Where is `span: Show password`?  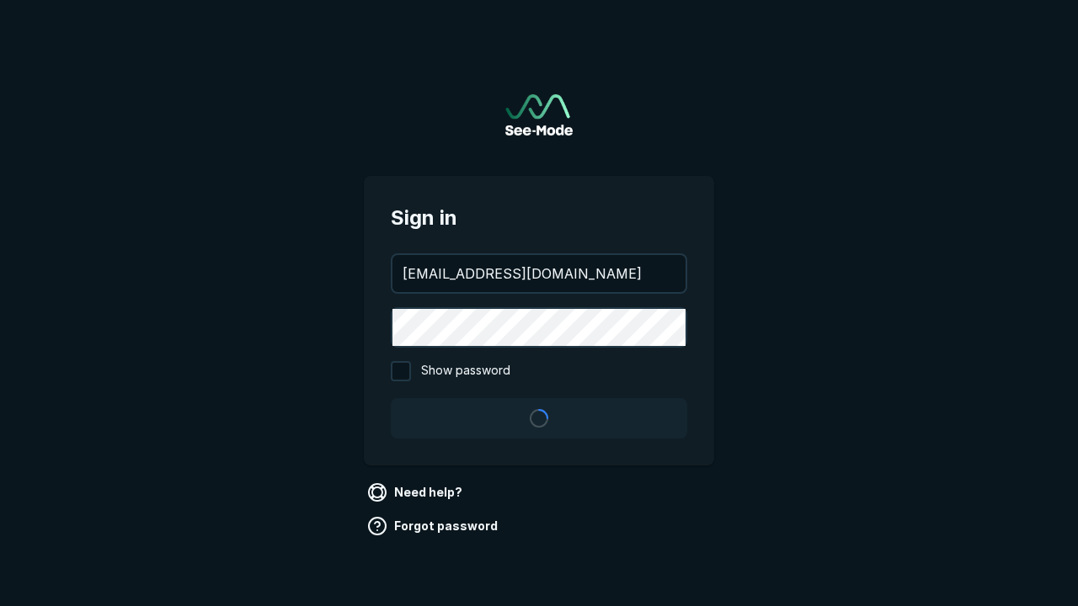 span: Show password is located at coordinates (466, 371).